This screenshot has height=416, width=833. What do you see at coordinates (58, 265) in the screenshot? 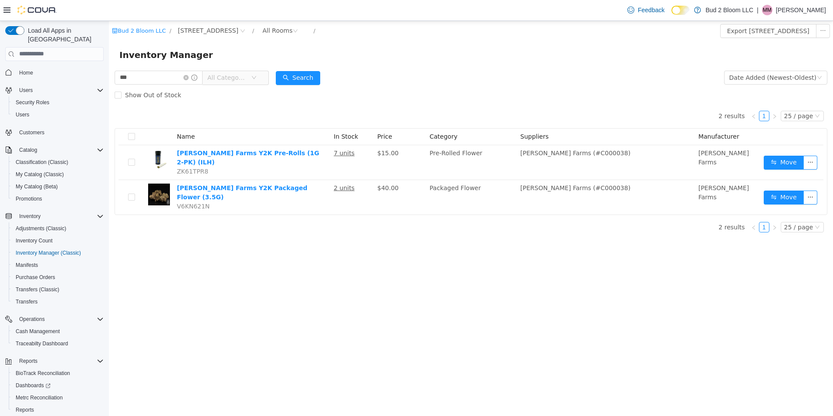
I see `button: Manifests` at bounding box center [58, 265].